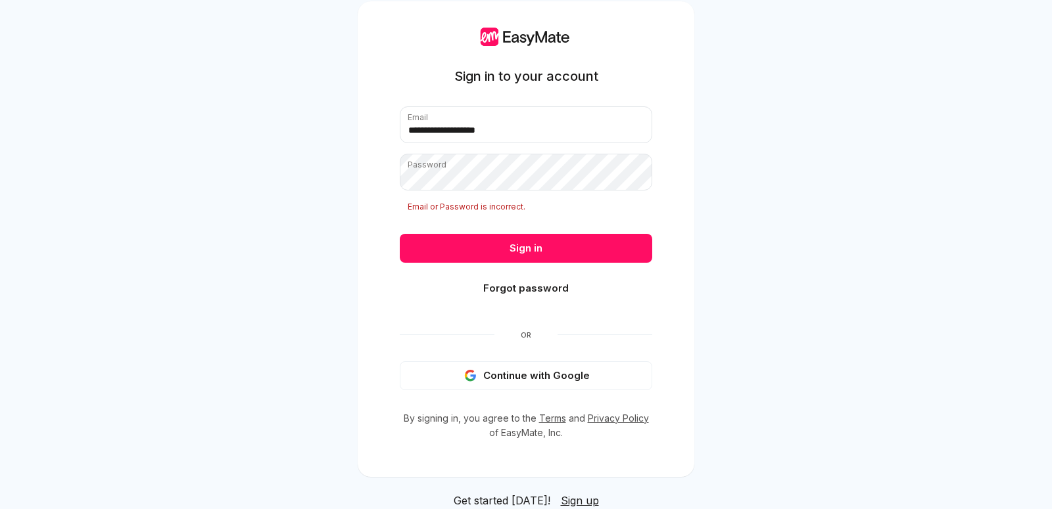  I want to click on a: Terms, so click(552, 418).